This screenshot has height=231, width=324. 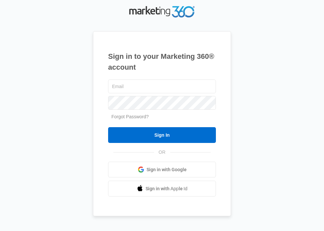 I want to click on h1: Sign in to your Marketing 360® account, so click(x=162, y=62).